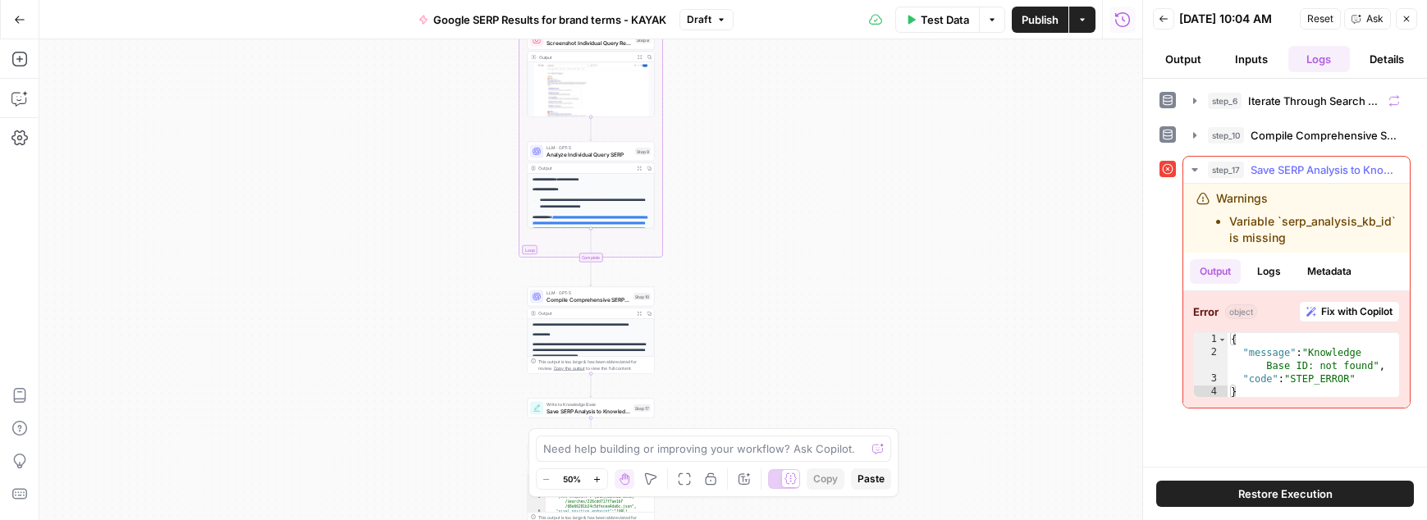  What do you see at coordinates (1306, 218) in the screenshot?
I see `div: Warnings` at bounding box center [1306, 218].